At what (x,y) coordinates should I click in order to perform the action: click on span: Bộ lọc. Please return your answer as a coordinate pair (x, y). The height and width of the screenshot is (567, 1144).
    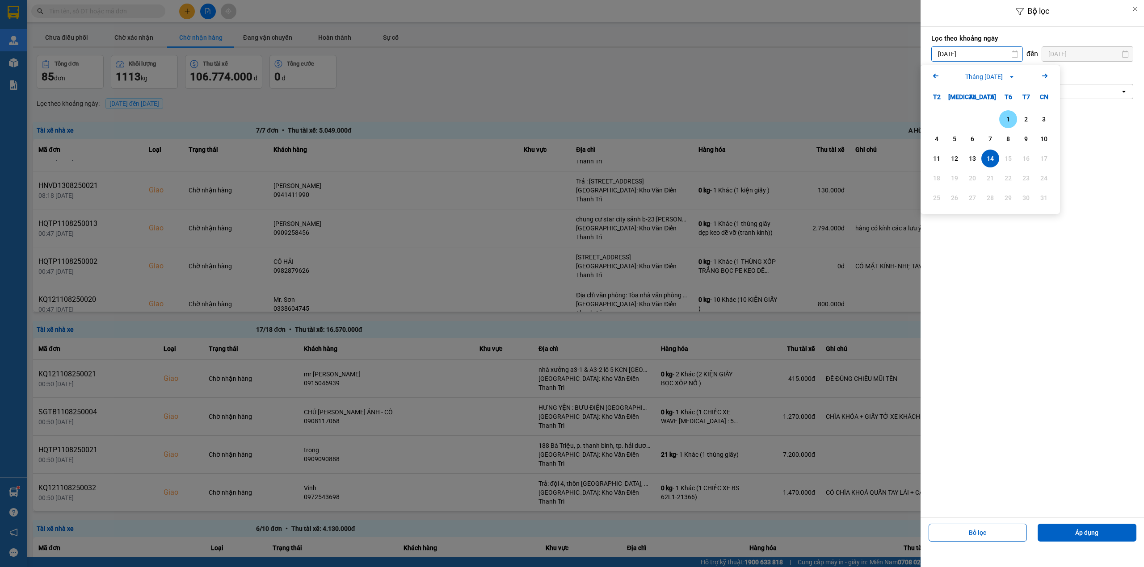
    Looking at the image, I should click on (1038, 11).